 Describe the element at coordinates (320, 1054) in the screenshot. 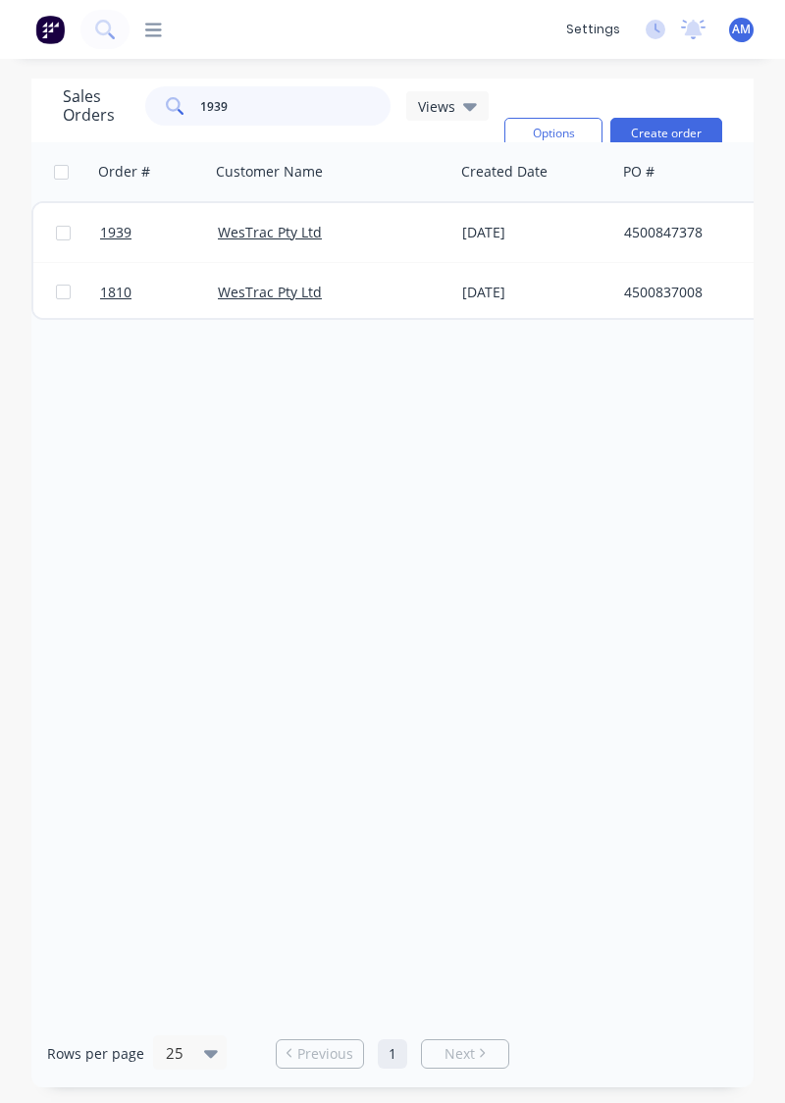

I see `a: Previous page` at that location.